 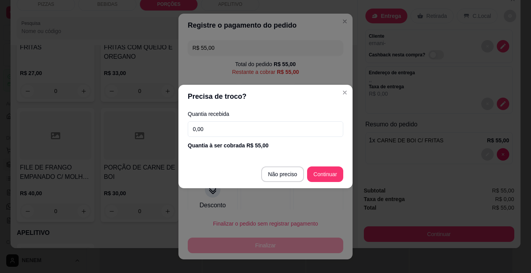 What do you see at coordinates (265, 96) in the screenshot?
I see `header: Precisa de troco?` at bounding box center [265, 96].